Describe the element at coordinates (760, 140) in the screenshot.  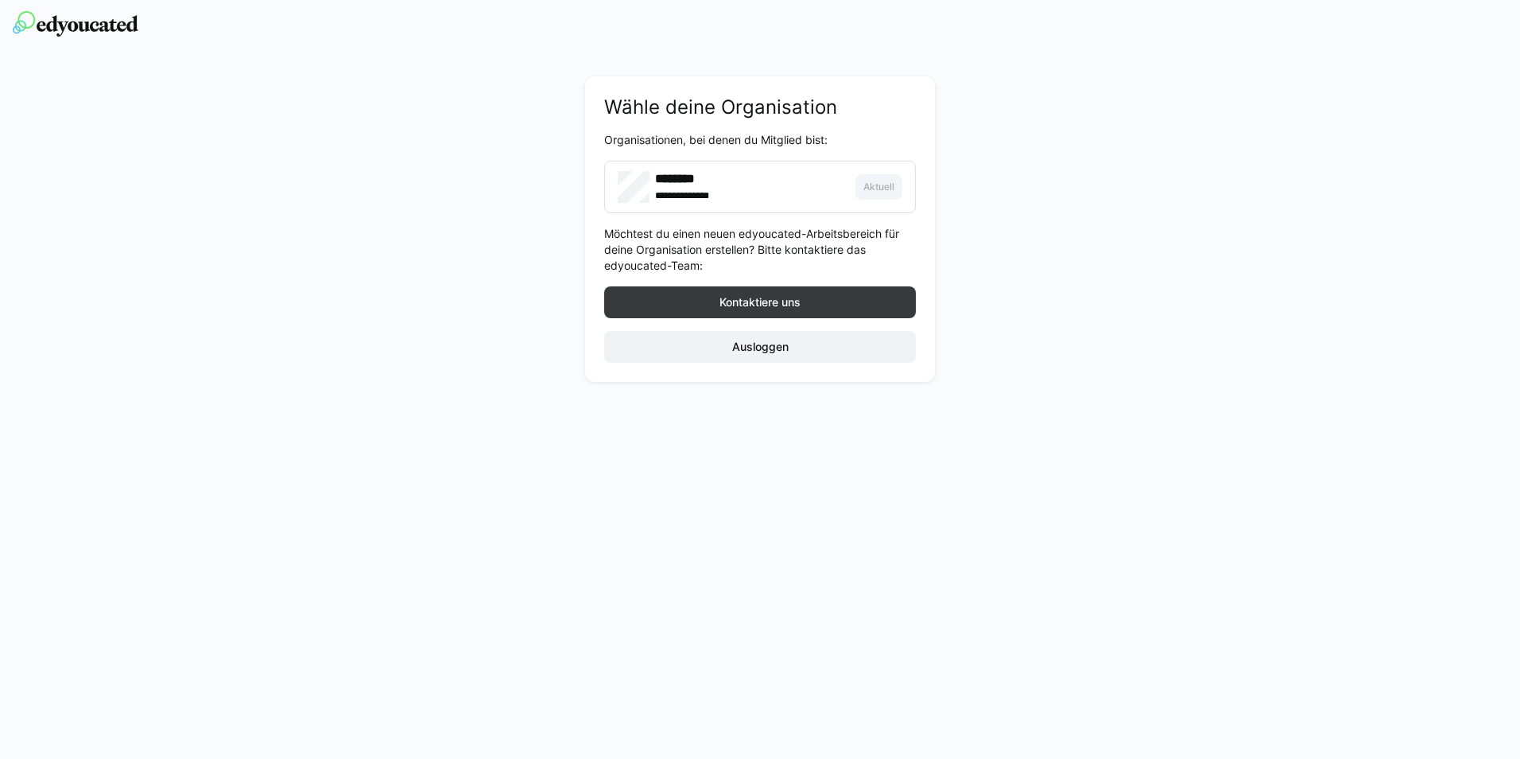
I see `p: Organisationen, bei denen du Mitglied bist:` at that location.